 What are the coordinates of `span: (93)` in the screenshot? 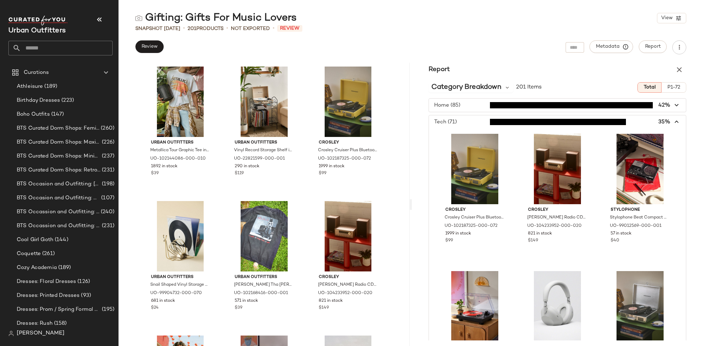 It's located at (85, 296).